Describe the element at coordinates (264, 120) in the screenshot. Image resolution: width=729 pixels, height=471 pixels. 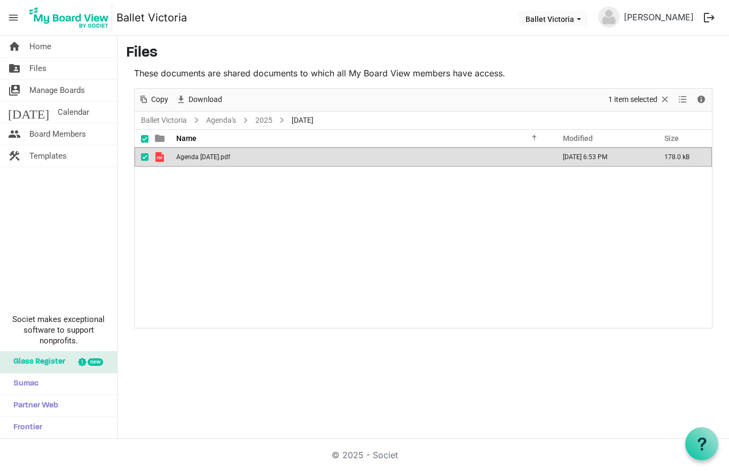
I see `a: 2025` at that location.